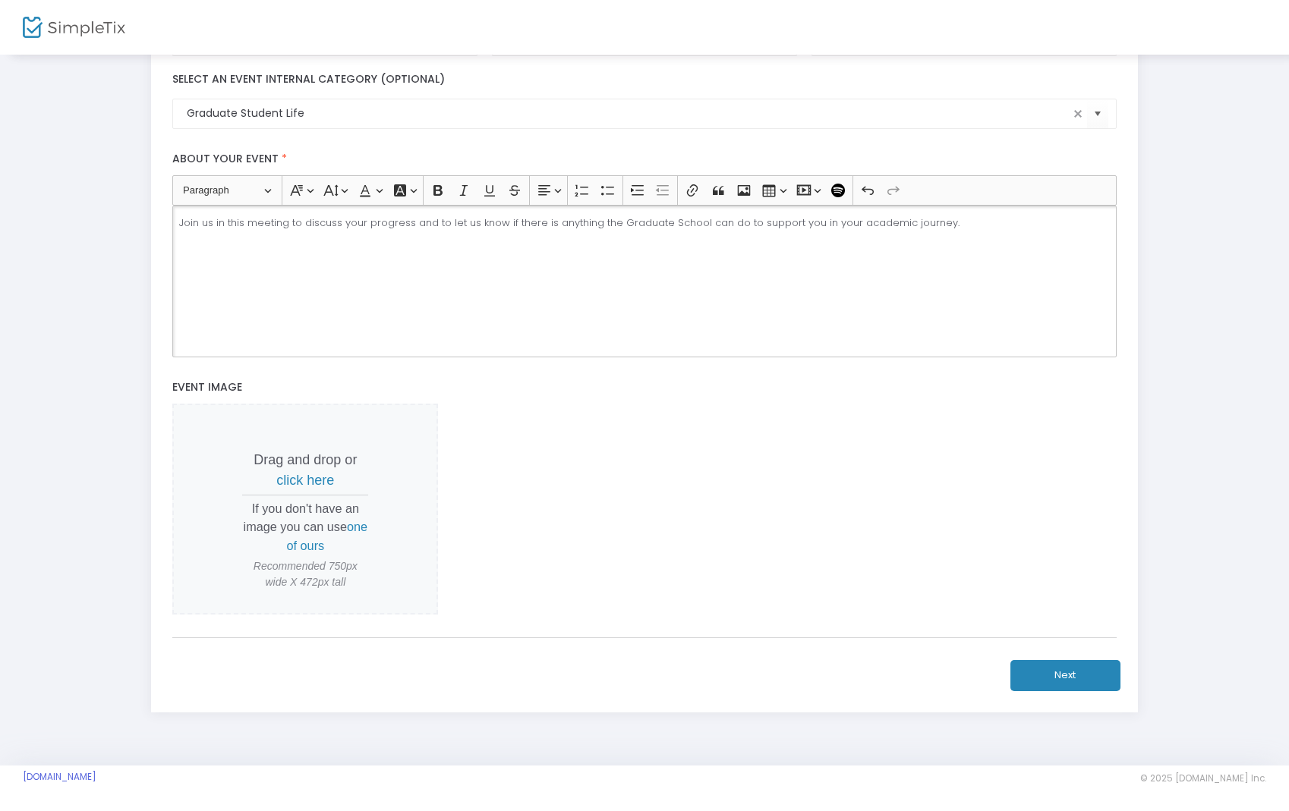  What do you see at coordinates (308, 79) in the screenshot?
I see `label: Select an event internal category (optional)` at bounding box center [308, 79].